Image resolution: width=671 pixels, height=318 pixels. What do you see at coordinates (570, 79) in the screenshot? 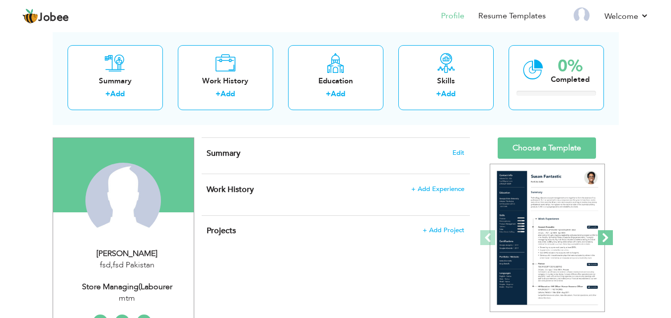
I see `div: Completed` at bounding box center [570, 79].